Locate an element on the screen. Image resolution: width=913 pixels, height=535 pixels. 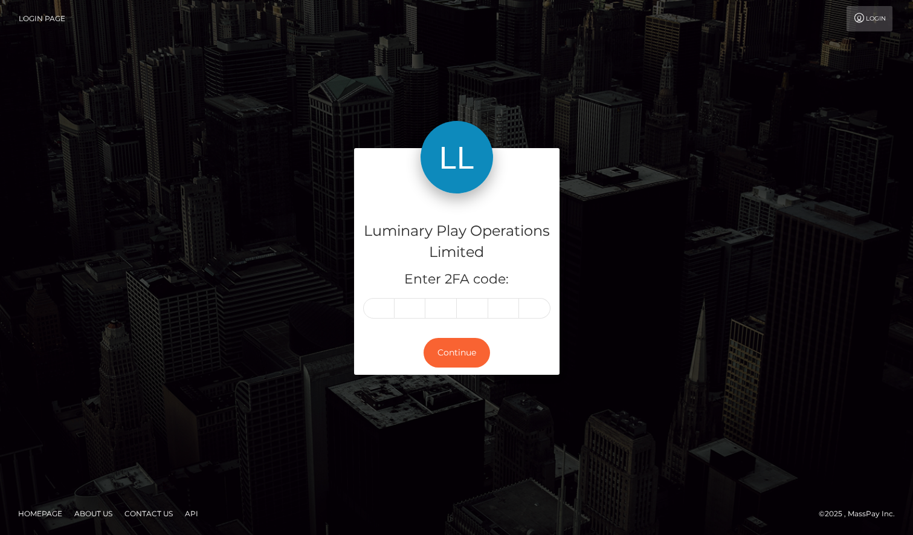
h5: Enter 2FA code: is located at coordinates (457, 279).